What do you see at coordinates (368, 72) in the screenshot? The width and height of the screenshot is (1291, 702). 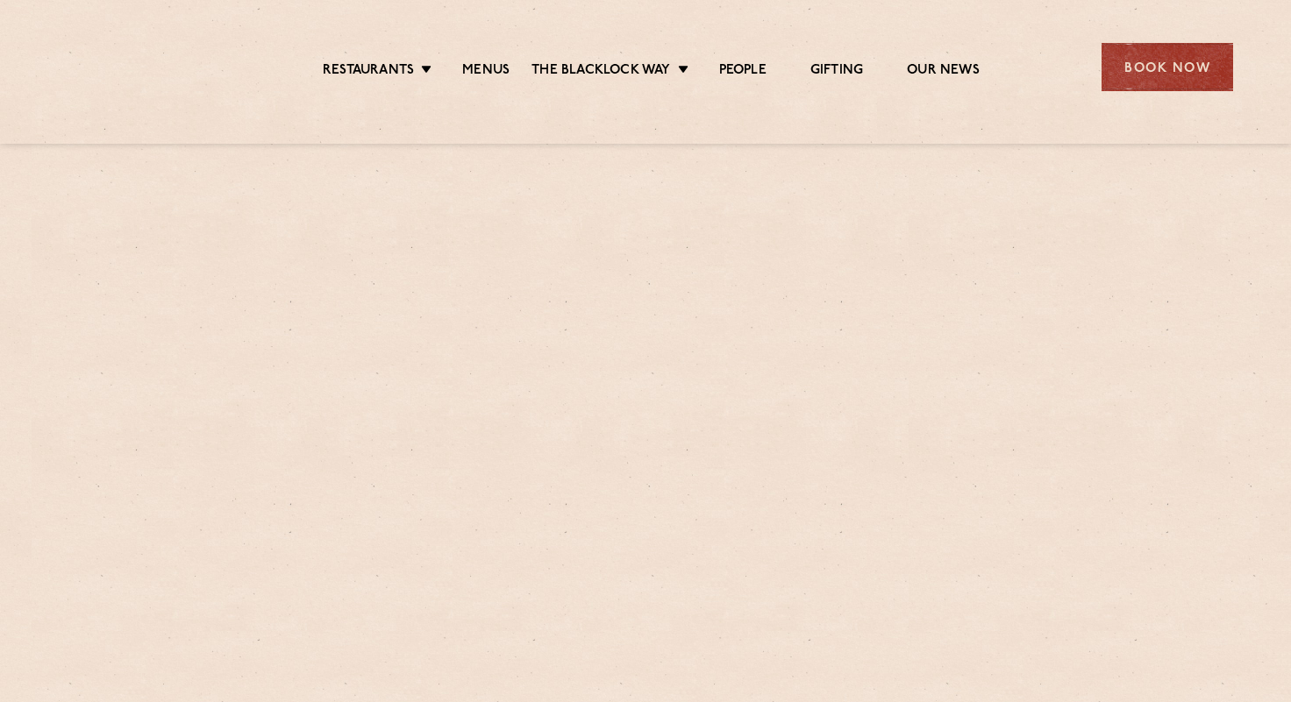 I see `a: Restaurants` at bounding box center [368, 72].